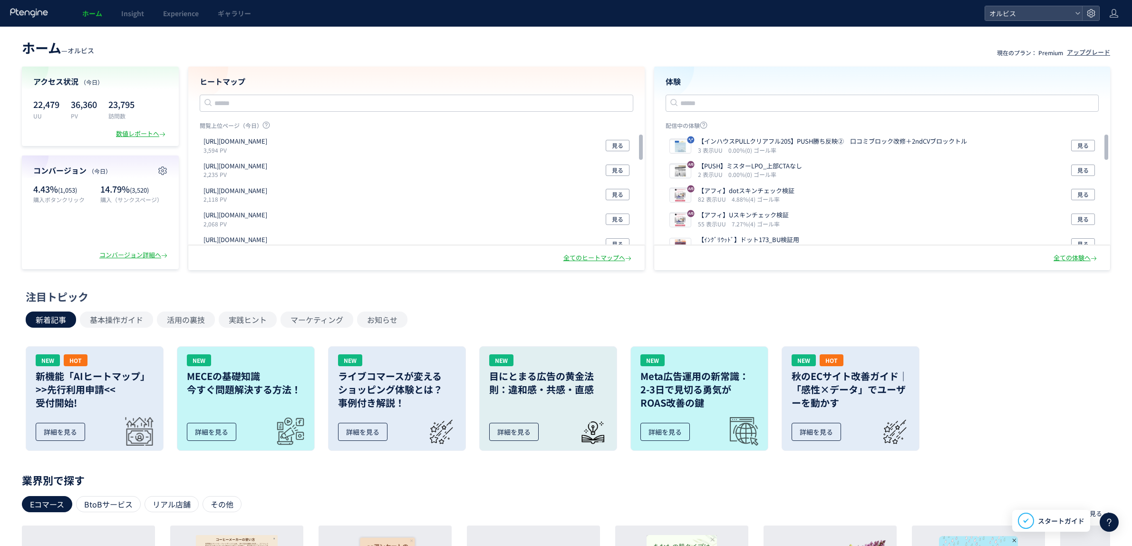 Image resolution: width=1132 pixels, height=546 pixels. Describe the element at coordinates (416, 127) in the screenshot. I see `p: 閲覧上位ページ（今日）` at that location.